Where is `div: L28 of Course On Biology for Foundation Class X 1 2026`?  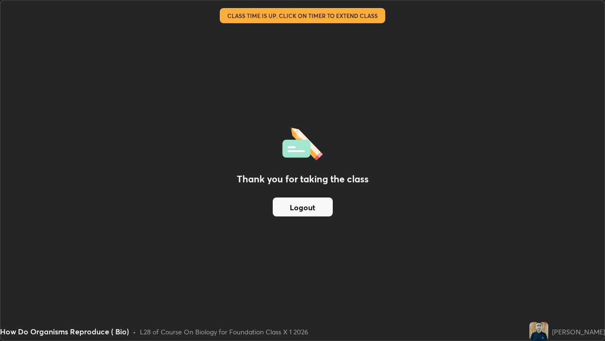 div: L28 of Course On Biology for Foundation Class X 1 2026 is located at coordinates (224, 331).